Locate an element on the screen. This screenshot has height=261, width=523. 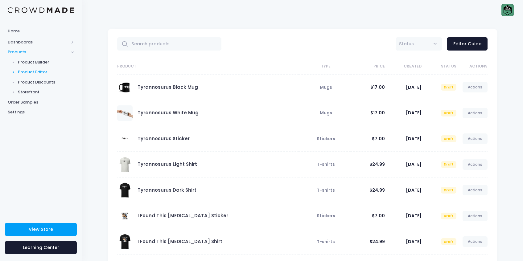
span: View Store is located at coordinates (41, 229).